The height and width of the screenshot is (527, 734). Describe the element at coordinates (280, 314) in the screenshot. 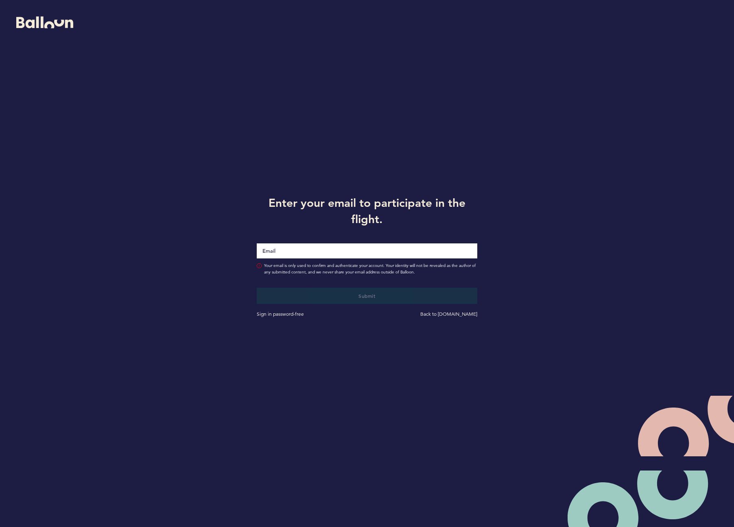

I see `a: Sign in password-free` at that location.